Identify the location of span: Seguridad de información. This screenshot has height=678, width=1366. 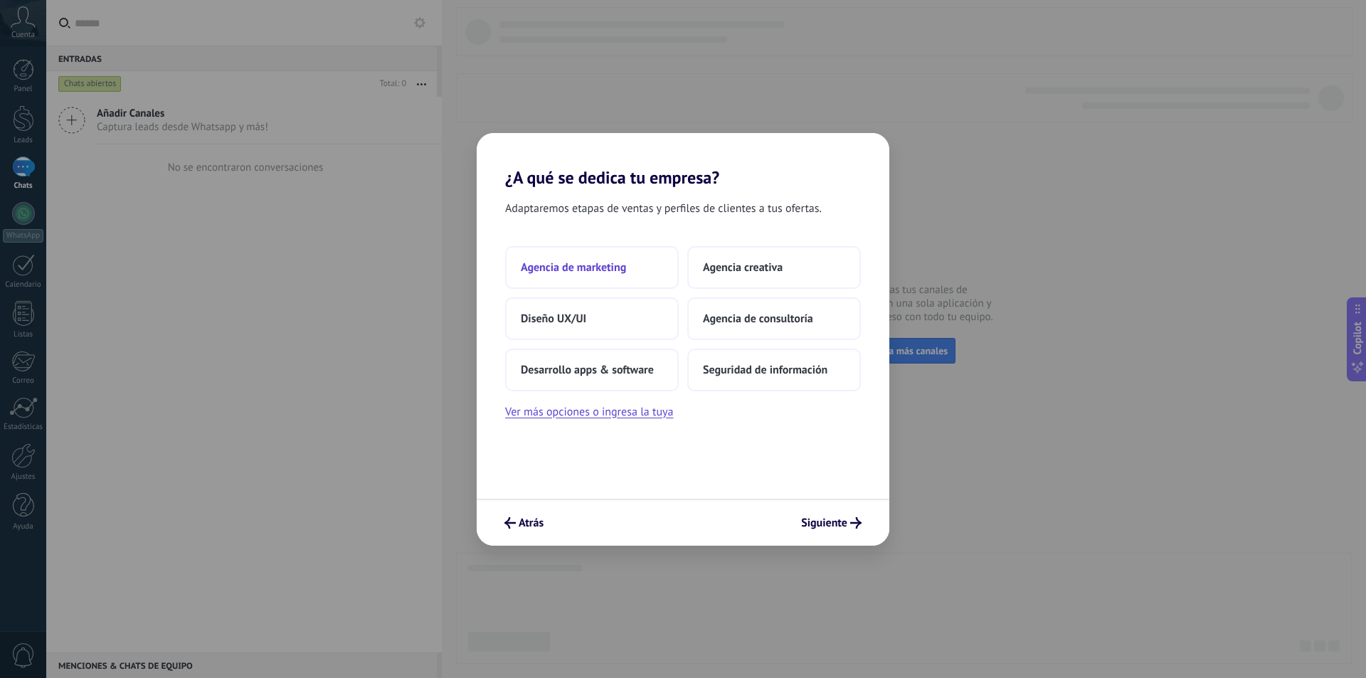
(765, 370).